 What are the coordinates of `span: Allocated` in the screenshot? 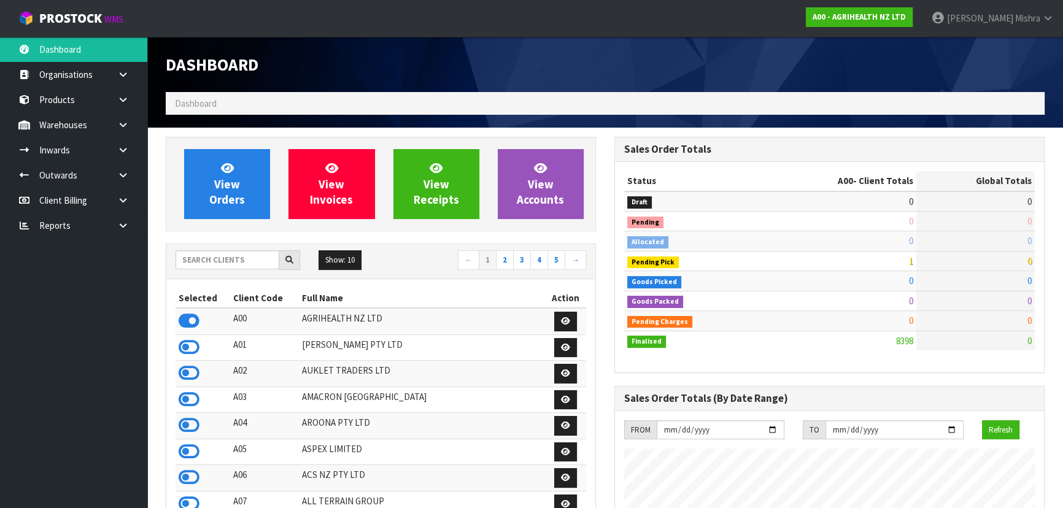 It's located at (647, 242).